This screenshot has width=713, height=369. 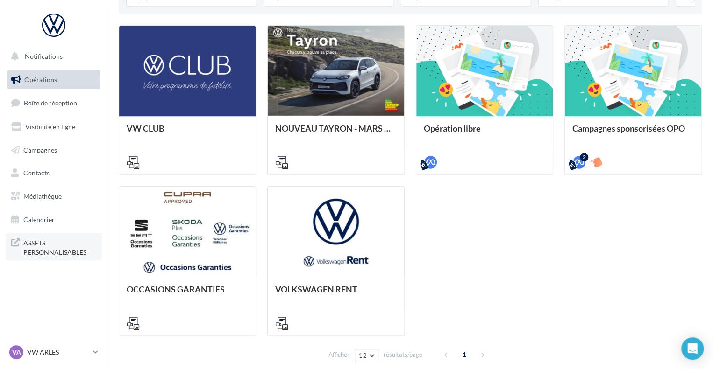 What do you see at coordinates (54, 220) in the screenshot?
I see `a: Calendrier` at bounding box center [54, 220].